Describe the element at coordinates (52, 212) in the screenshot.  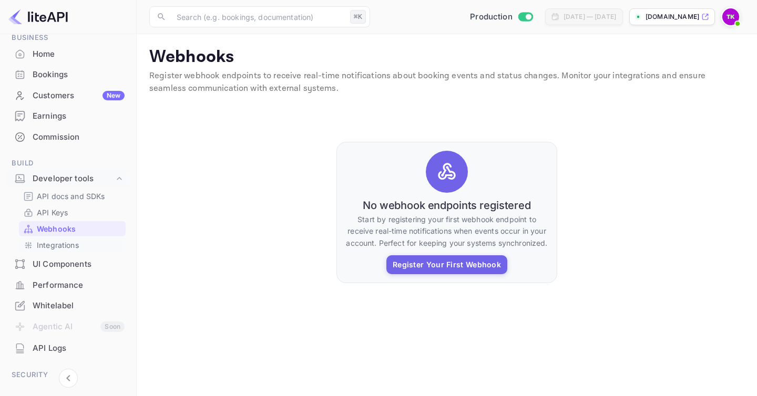
I see `p: API Keys` at that location.